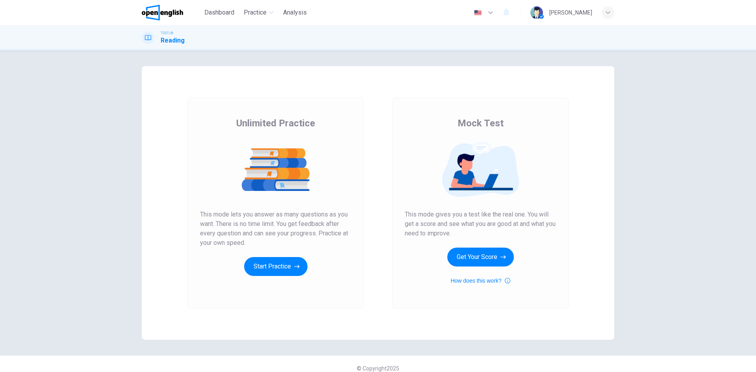 This screenshot has height=372, width=756. I want to click on span: Unlimited Practice, so click(276, 123).